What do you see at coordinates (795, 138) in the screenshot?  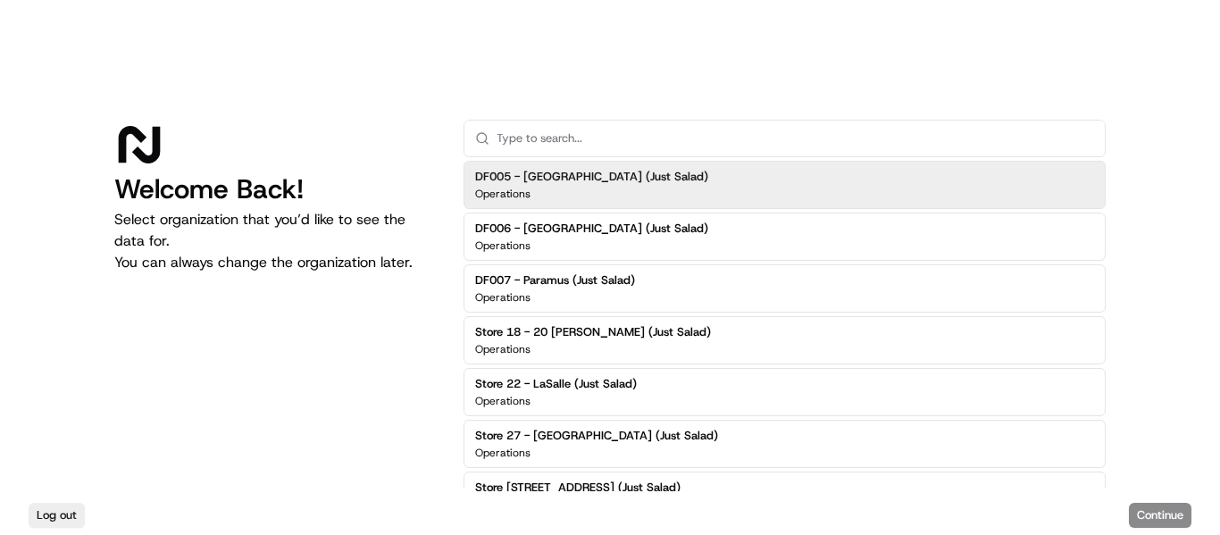 I see `input: Type to search...` at bounding box center [795, 138].